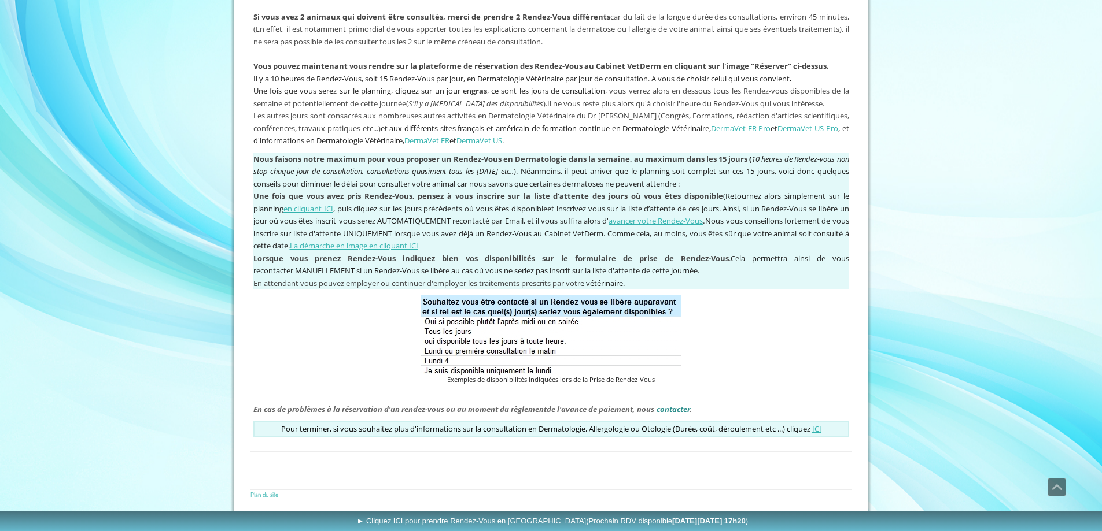  What do you see at coordinates (429, 91) in the screenshot?
I see `span: Une fois que vous serez sur le planning, cliquez sur un jour en , ce sont les jours de consultation` at bounding box center [429, 91].